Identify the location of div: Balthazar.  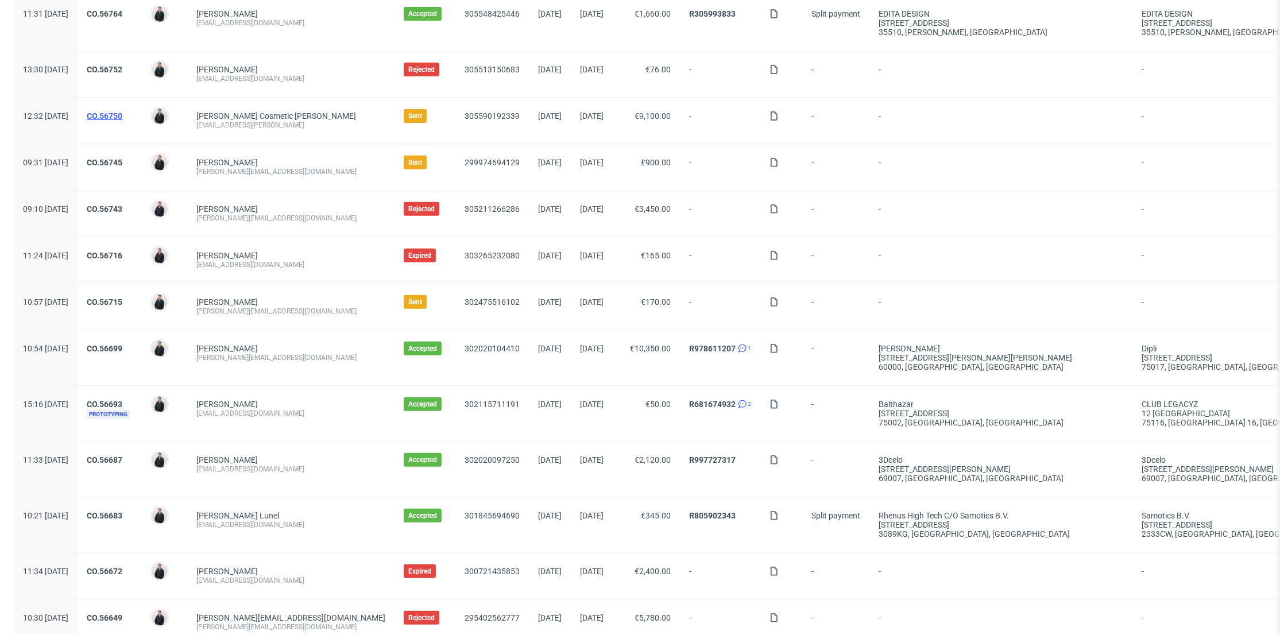
(1001, 404).